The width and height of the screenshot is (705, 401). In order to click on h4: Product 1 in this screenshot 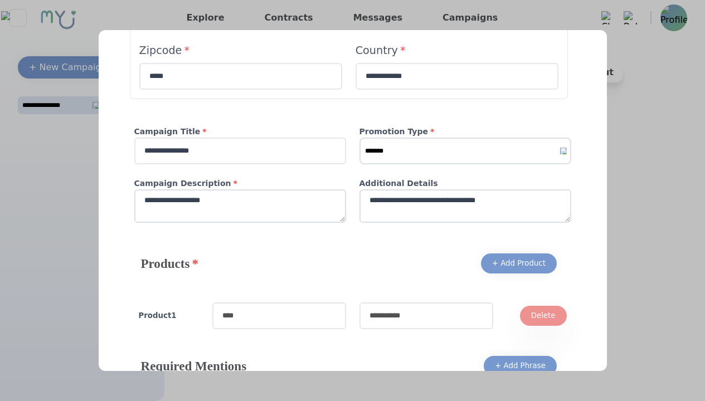, I will do `click(169, 316)`.